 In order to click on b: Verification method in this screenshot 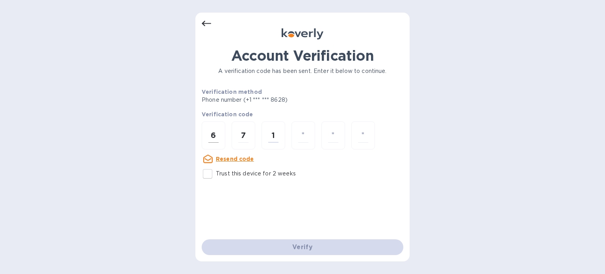, I will do `click(231, 92)`.